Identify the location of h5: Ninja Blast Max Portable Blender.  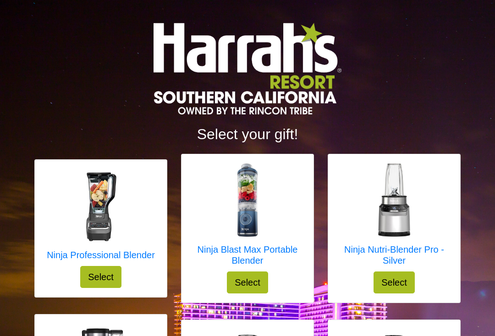
(247, 255).